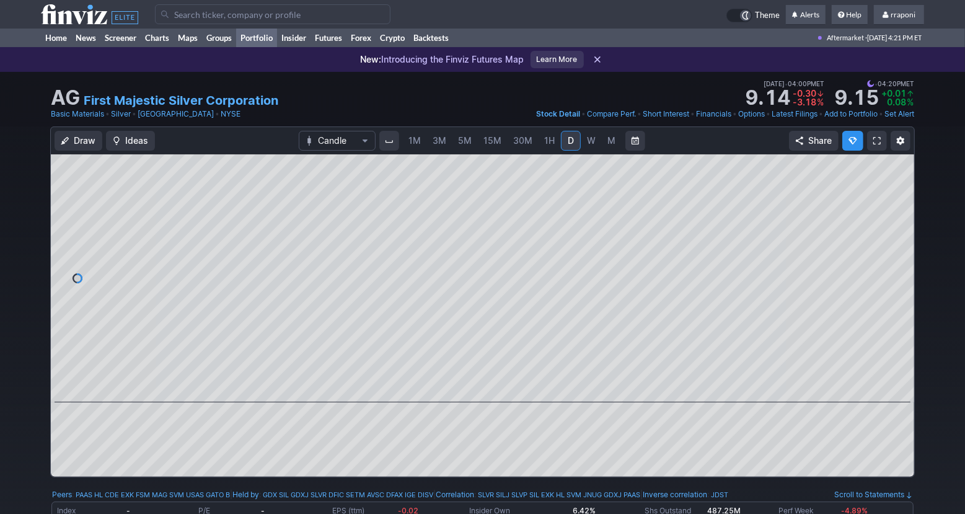  What do you see at coordinates (893, 93) in the screenshot?
I see `span: +0.01` at bounding box center [893, 93].